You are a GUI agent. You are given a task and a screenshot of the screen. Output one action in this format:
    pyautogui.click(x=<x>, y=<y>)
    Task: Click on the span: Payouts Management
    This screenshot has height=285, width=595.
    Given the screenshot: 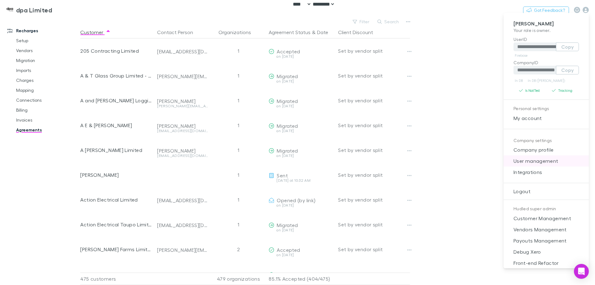 What is the action you would take?
    pyautogui.click(x=546, y=240)
    